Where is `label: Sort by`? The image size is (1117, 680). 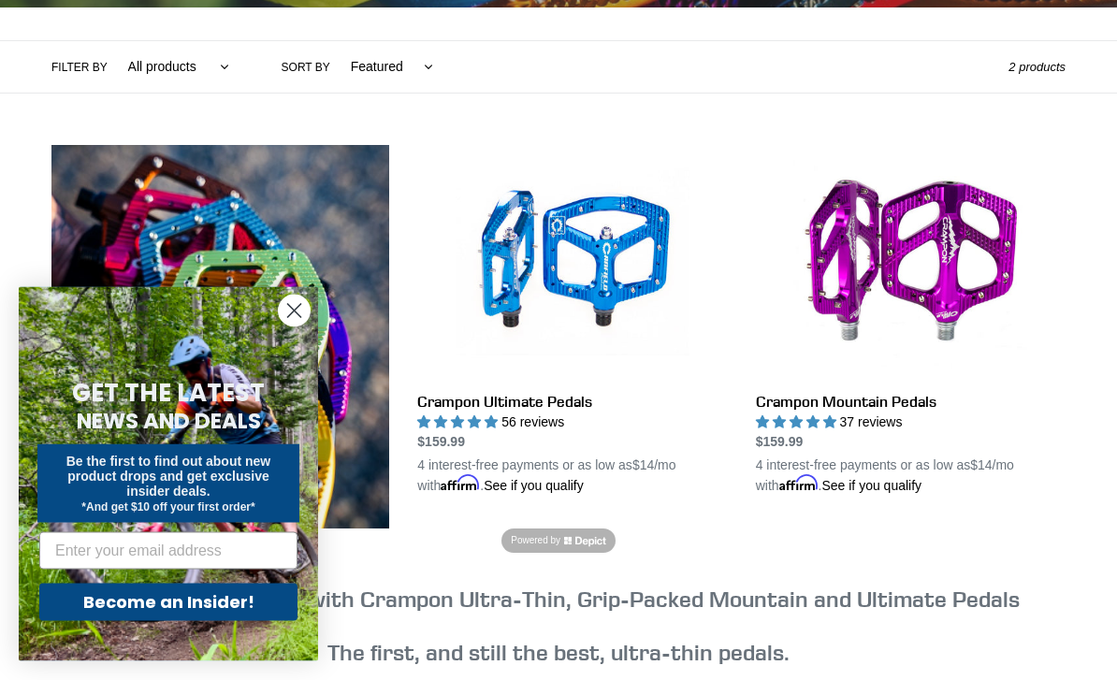
label: Sort by is located at coordinates (306, 68).